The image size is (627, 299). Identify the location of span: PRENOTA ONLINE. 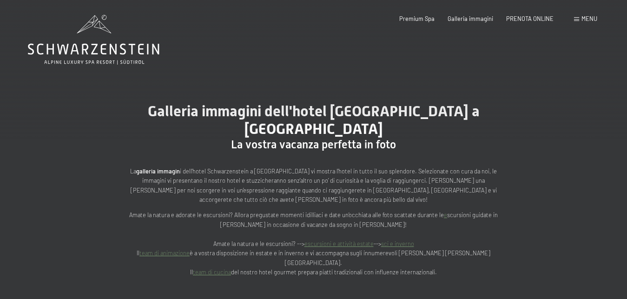
(530, 19).